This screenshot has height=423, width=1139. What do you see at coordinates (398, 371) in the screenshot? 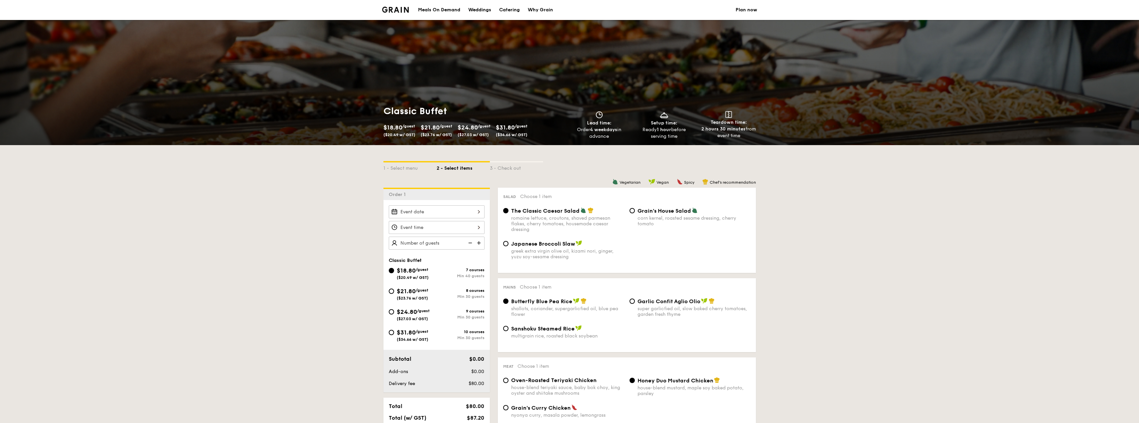
I see `span: Add-ons` at bounding box center [398, 371].